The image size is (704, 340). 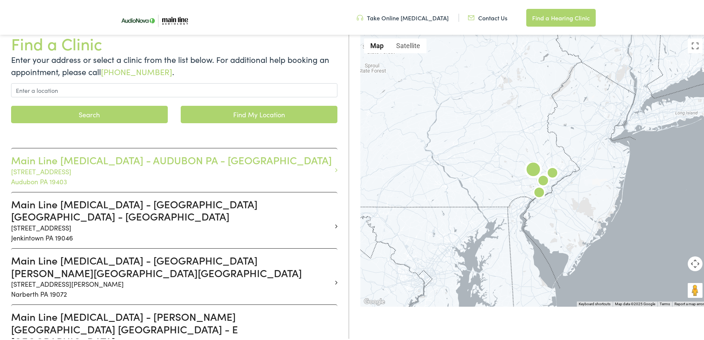 I want to click on input: Enter a location, so click(x=174, y=89).